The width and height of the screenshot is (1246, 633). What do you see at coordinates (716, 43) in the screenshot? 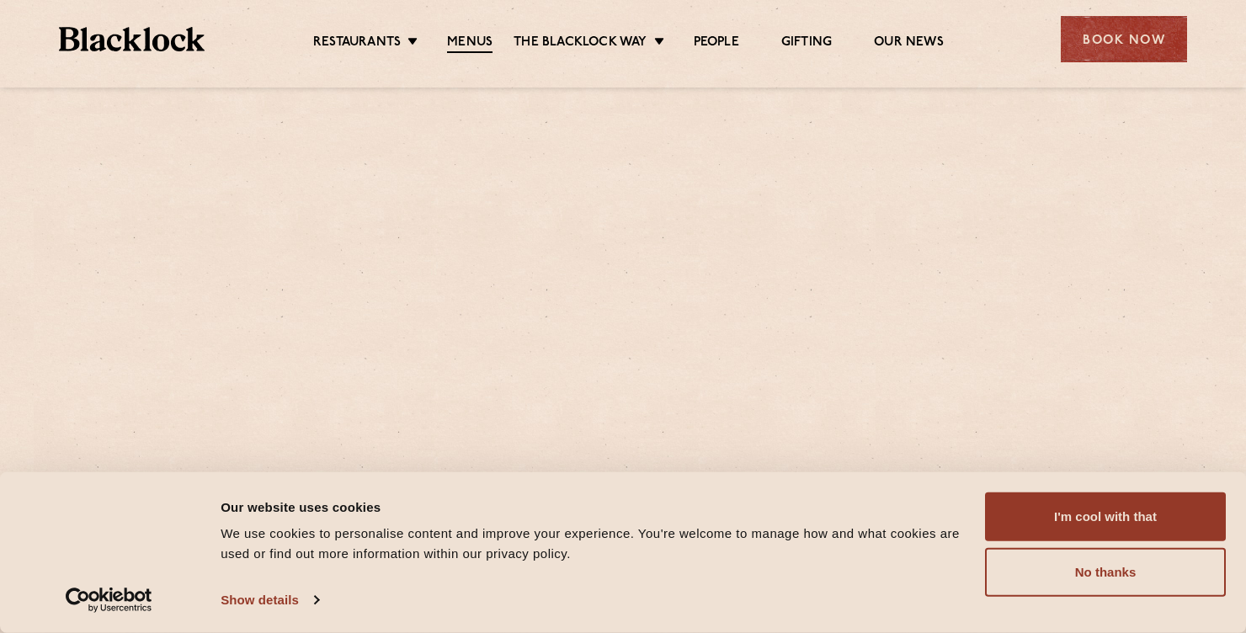
I see `a: People` at bounding box center [716, 43].